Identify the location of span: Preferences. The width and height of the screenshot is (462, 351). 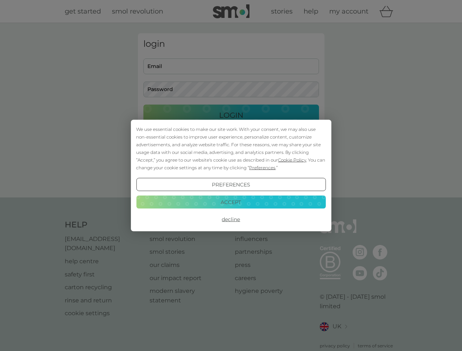
(262, 168).